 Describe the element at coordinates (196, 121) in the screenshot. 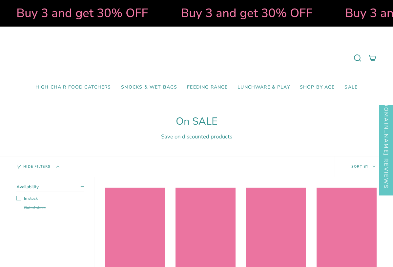

I see `h1: On SALE` at that location.